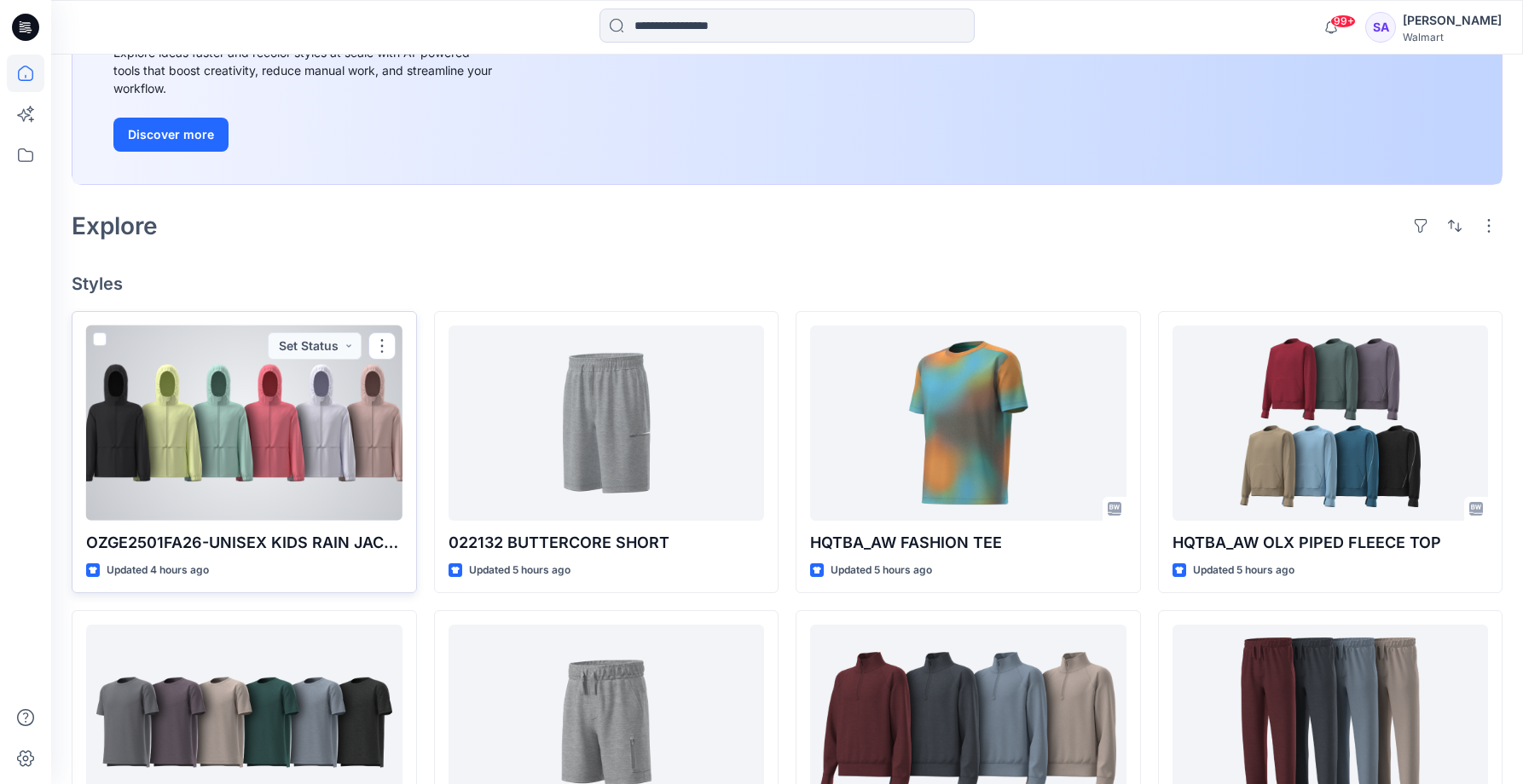 The width and height of the screenshot is (1523, 784). Describe the element at coordinates (244, 422) in the screenshot. I see `a: OZGE2501FA26-UNISEX KIDS RAIN JACKET` at that location.